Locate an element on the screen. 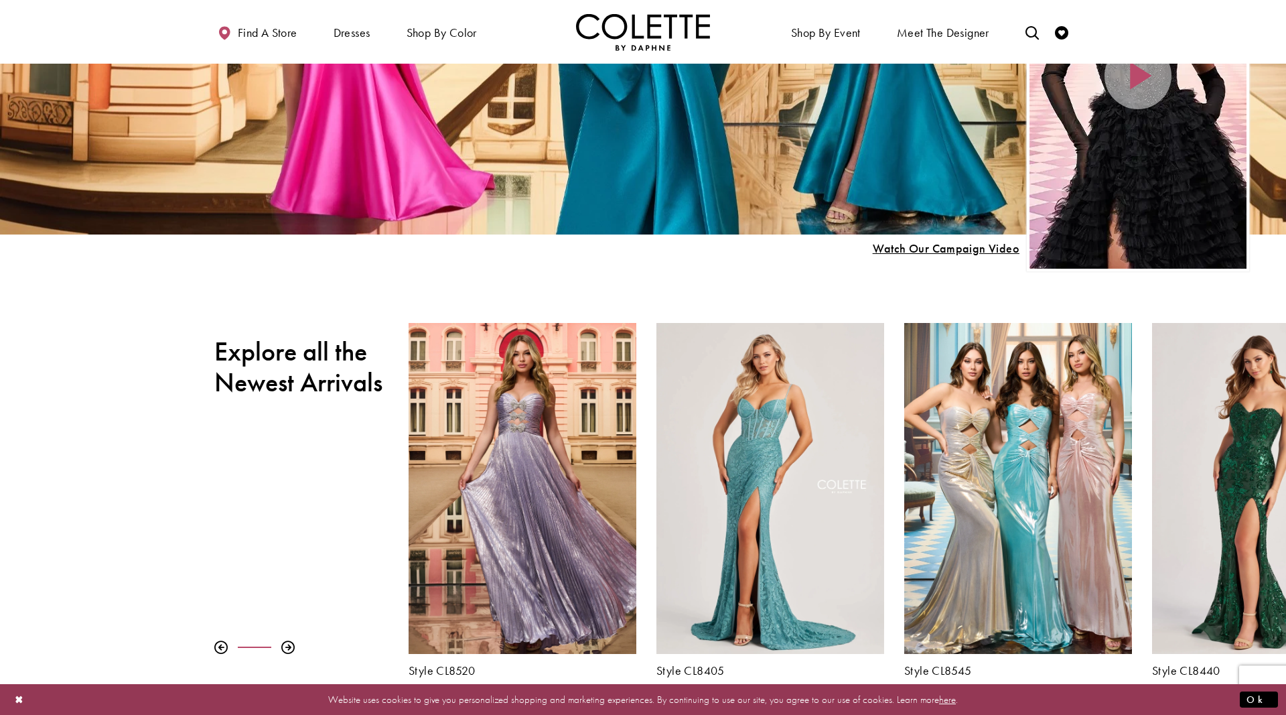  h5: Style CL8520 is located at coordinates (522, 670).